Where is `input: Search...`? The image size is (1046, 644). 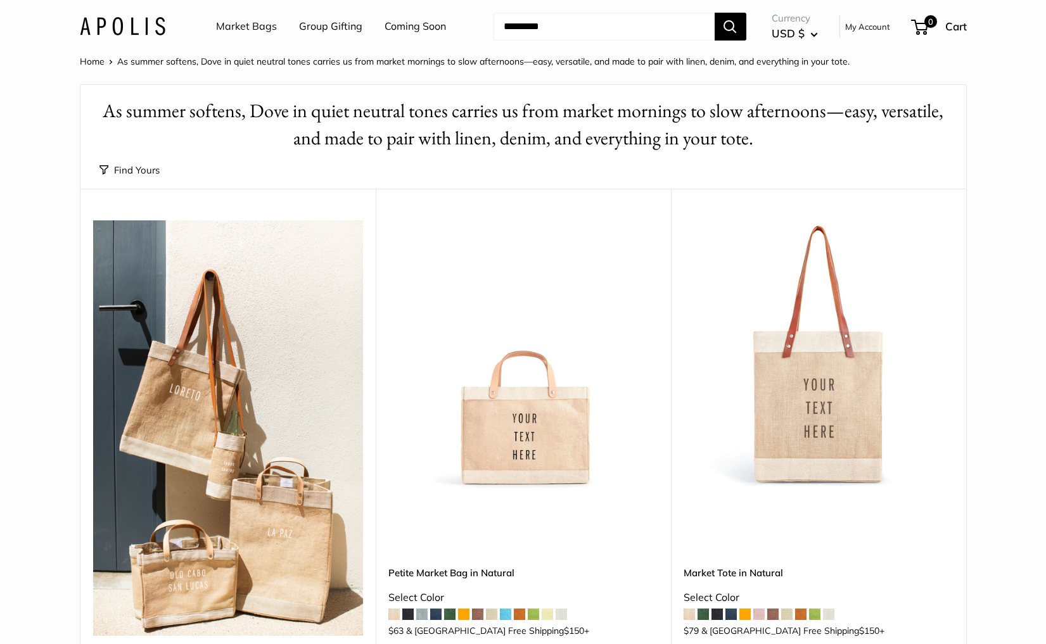 input: Search... is located at coordinates (604, 27).